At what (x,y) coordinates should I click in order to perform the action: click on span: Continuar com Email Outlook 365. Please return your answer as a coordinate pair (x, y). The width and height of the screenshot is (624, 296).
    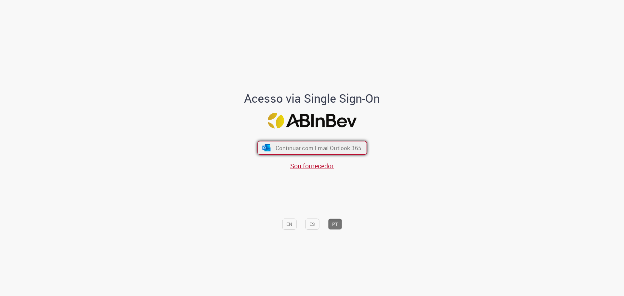
    Looking at the image, I should click on (318, 148).